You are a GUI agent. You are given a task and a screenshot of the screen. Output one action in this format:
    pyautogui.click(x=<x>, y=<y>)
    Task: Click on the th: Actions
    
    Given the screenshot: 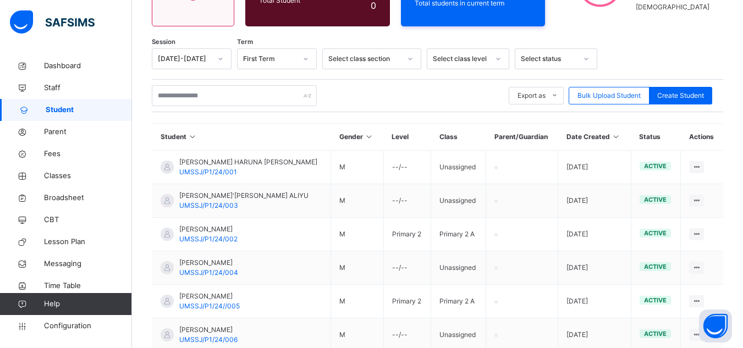 What is the action you would take?
    pyautogui.click(x=702, y=137)
    